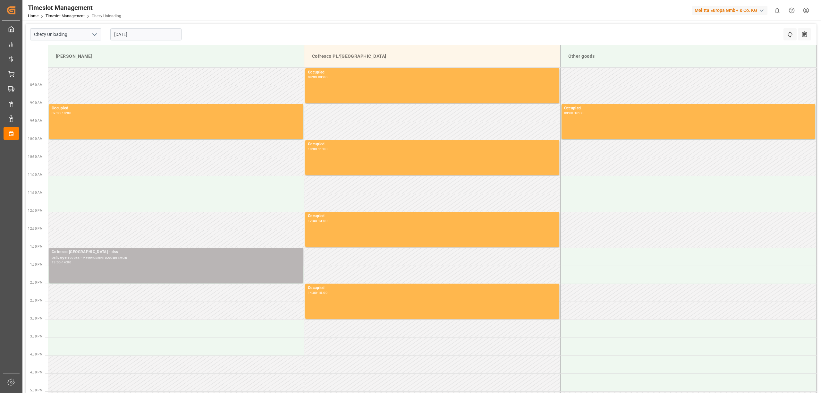  Describe the element at coordinates (323, 292) in the screenshot. I see `div: 15:00` at that location.